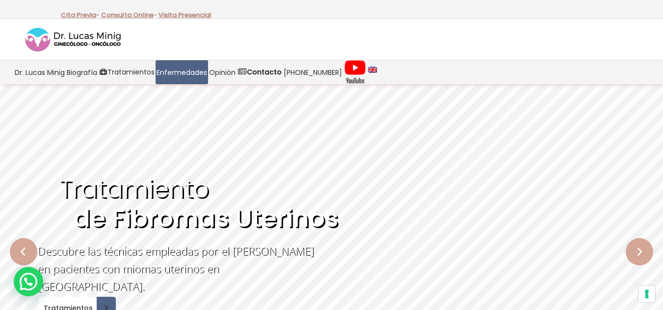  Describe the element at coordinates (40, 72) in the screenshot. I see `a: Dr. Lucas Minig` at that location.